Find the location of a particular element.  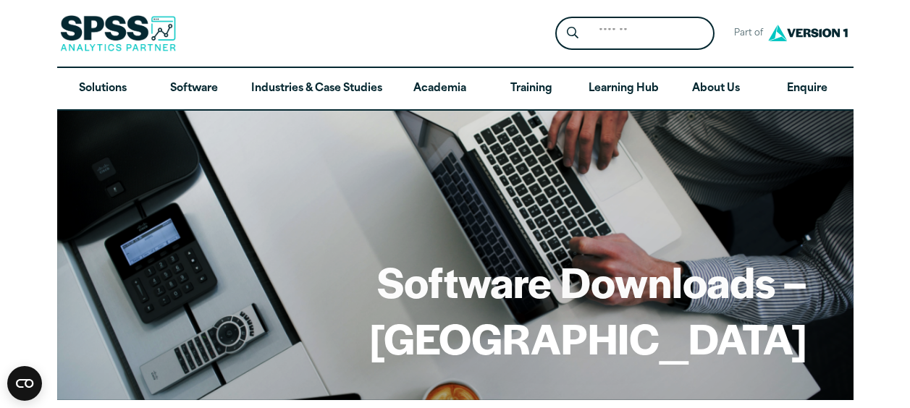

img: Version1 Logo is located at coordinates (808, 33).